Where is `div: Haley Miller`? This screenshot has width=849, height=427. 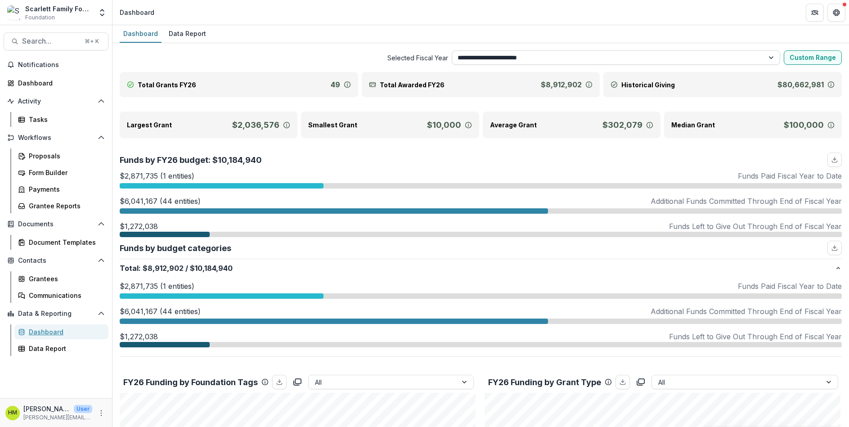 div: Haley Miller is located at coordinates (13, 413).